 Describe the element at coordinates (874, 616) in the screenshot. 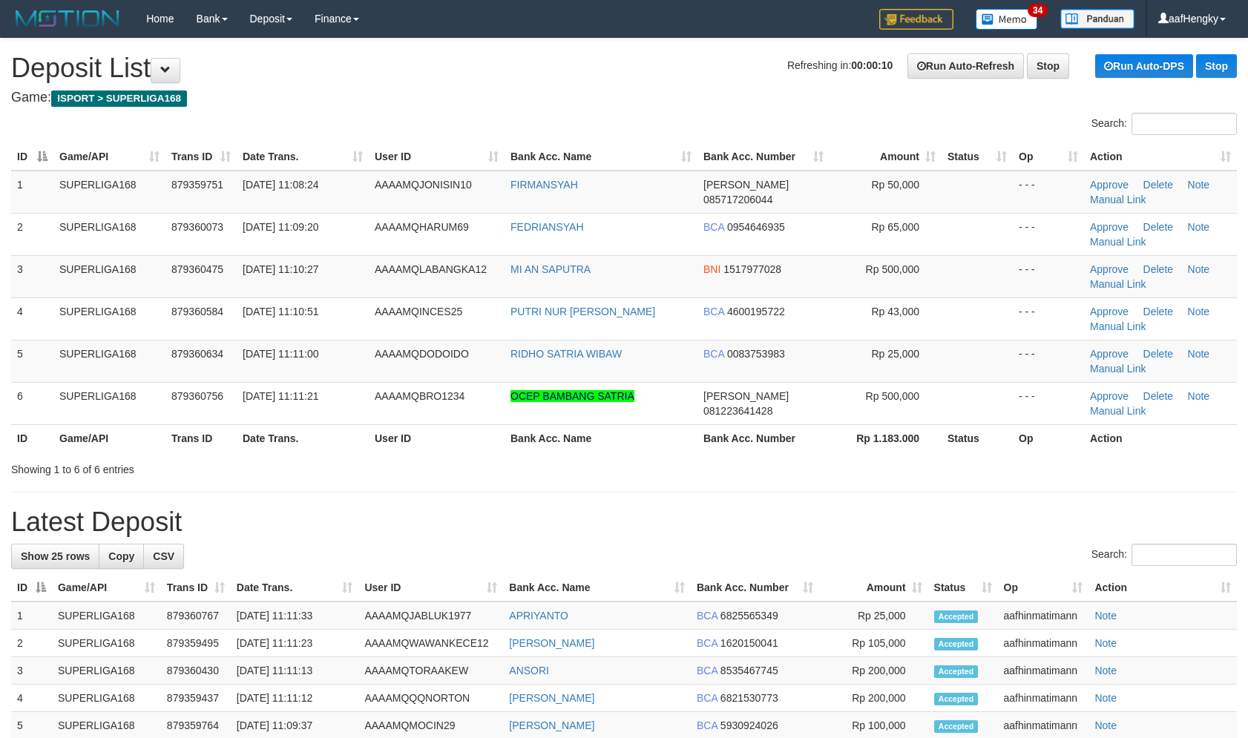

I see `td: Rp 25,000` at that location.